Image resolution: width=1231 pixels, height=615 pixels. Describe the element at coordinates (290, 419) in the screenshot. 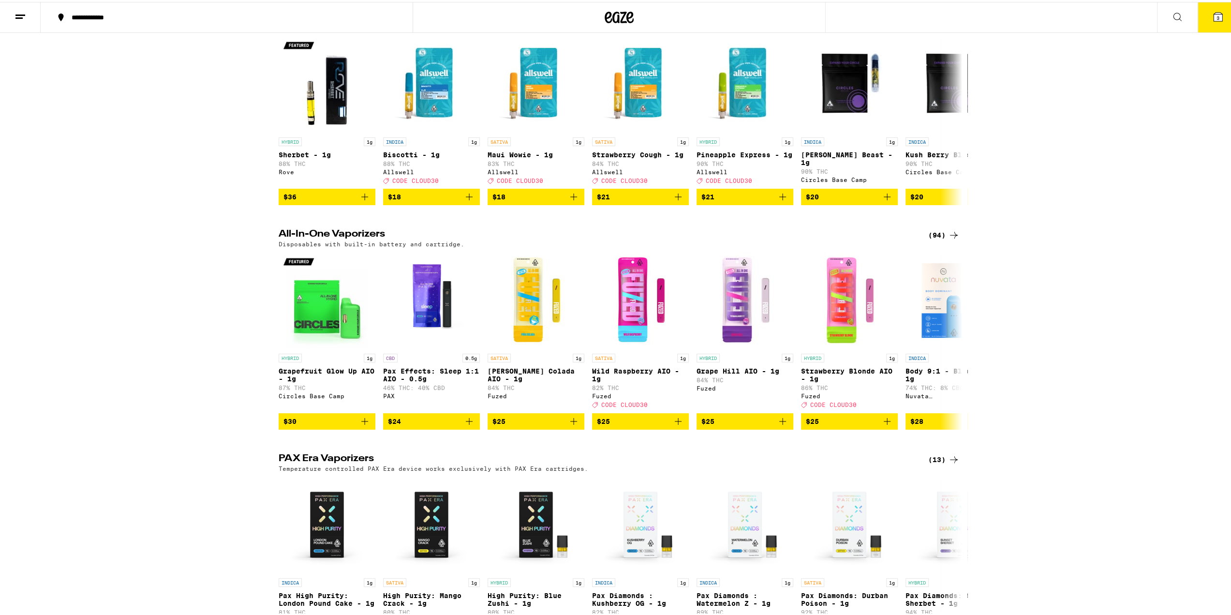

I see `span: $30` at that location.